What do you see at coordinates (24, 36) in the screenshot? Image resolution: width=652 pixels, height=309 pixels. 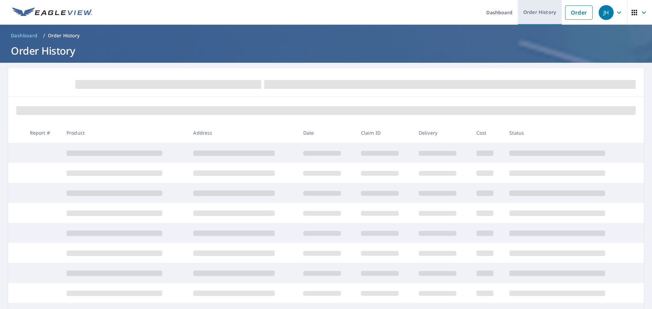 I see `span: Dashboard` at bounding box center [24, 36].